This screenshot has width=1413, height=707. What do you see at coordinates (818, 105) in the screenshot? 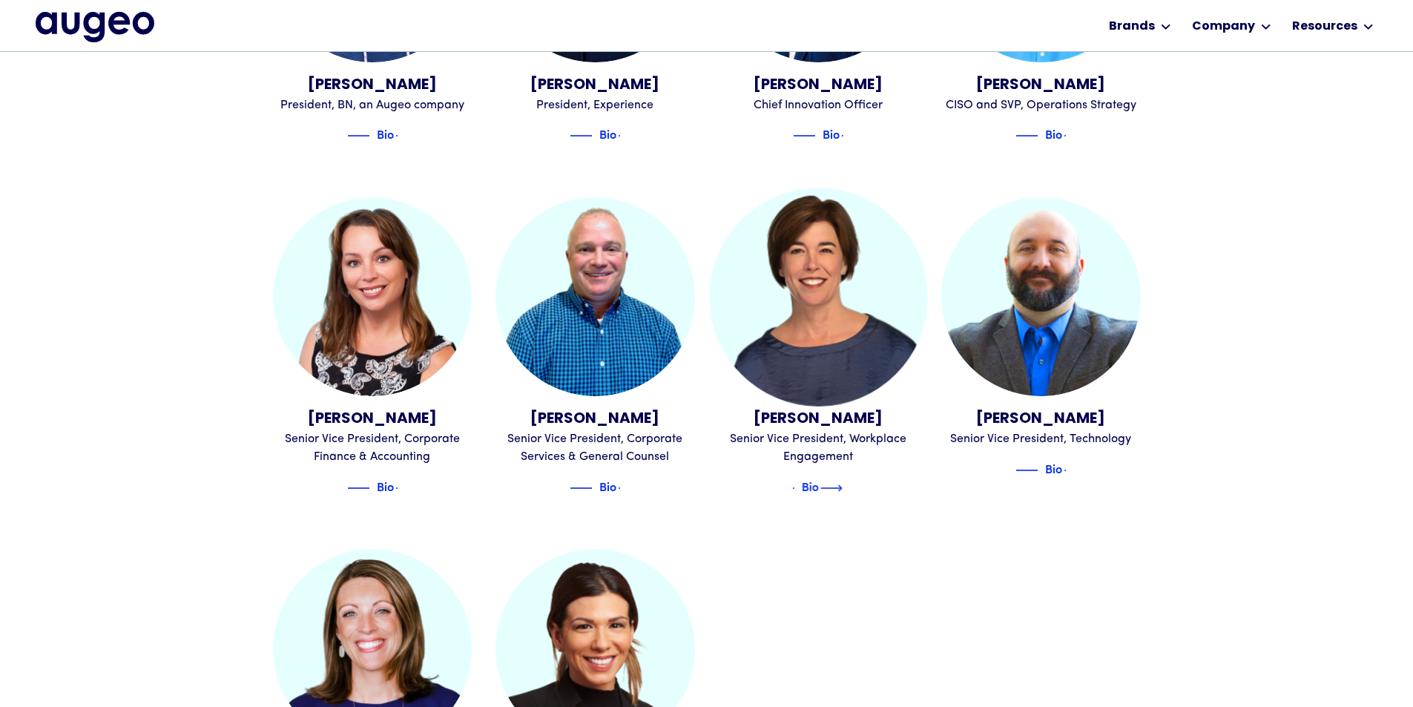
I see `div: Chief Innovation Officer` at bounding box center [818, 105].